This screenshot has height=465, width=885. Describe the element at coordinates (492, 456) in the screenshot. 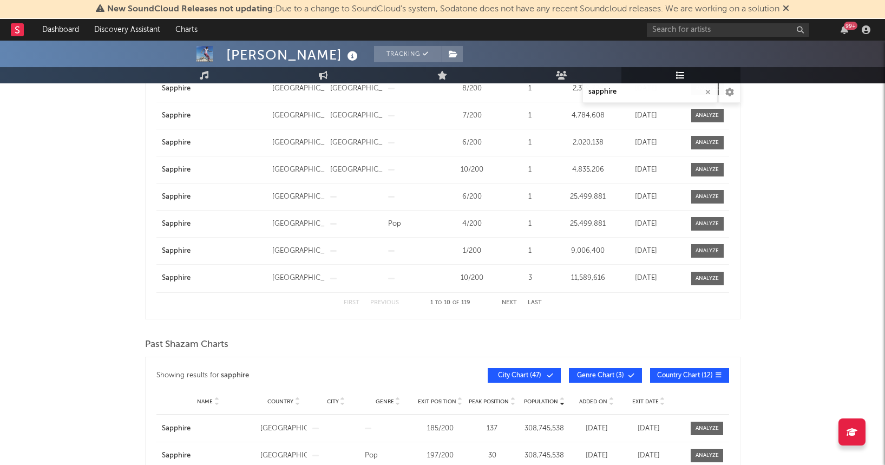

I see `div: 30` at that location.